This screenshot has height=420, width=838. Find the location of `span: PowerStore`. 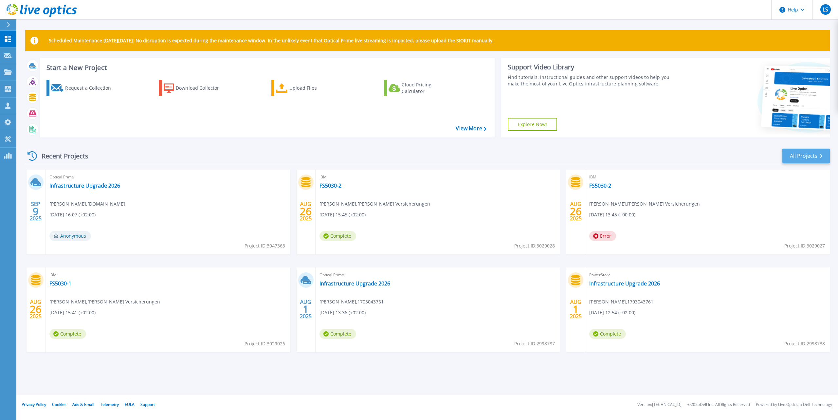

span: PowerStore is located at coordinates (708, 275).